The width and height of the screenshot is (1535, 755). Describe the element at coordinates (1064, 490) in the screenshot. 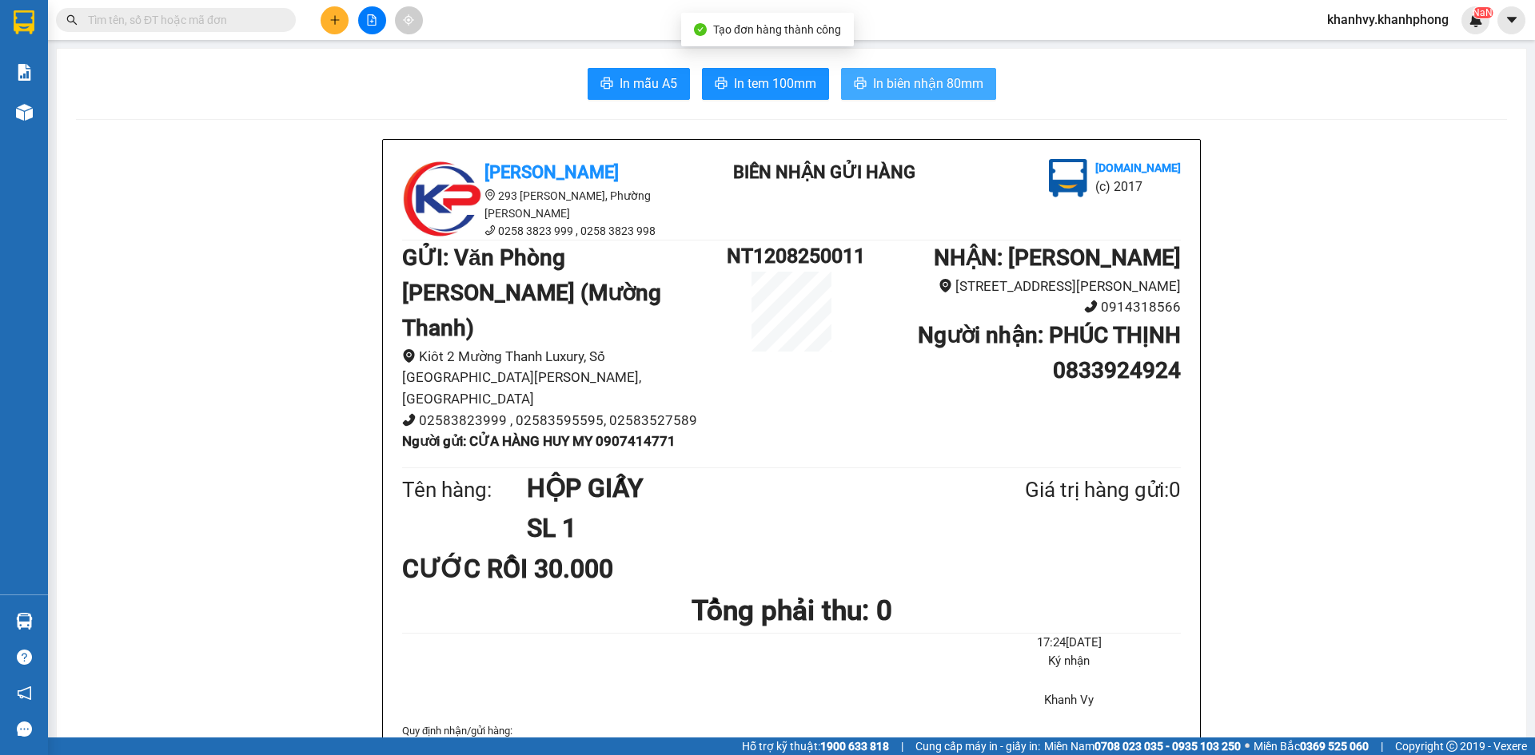

I see `div: Giá trị hàng gửi: 0` at that location.